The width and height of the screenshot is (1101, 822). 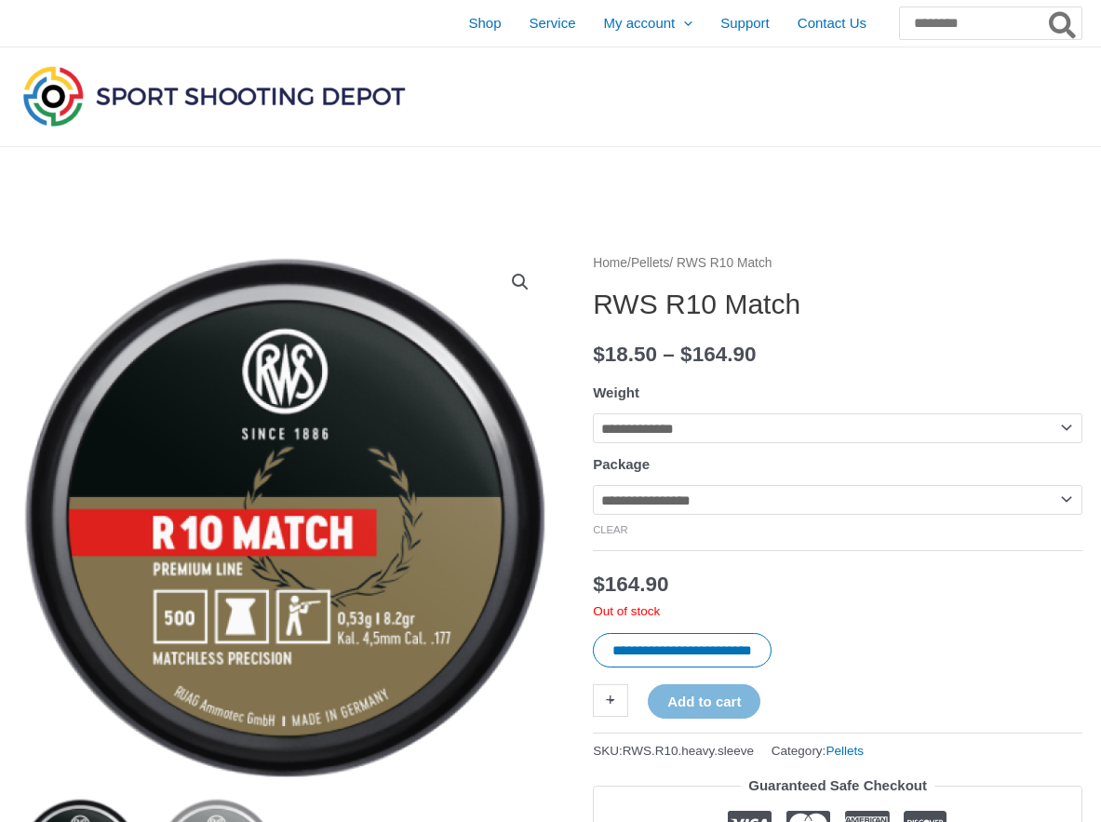 I want to click on a: Home, so click(x=610, y=262).